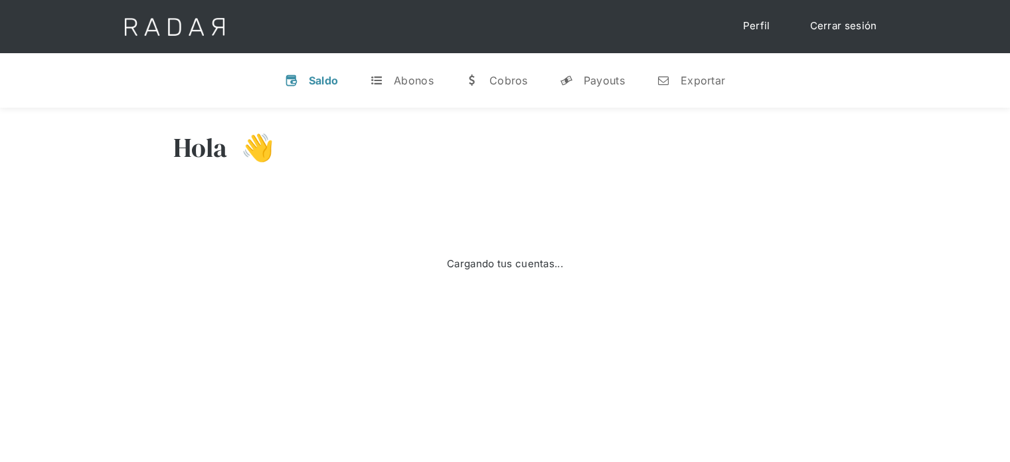 This screenshot has height=462, width=1010. Describe the element at coordinates (567, 80) in the screenshot. I see `div: y` at that location.